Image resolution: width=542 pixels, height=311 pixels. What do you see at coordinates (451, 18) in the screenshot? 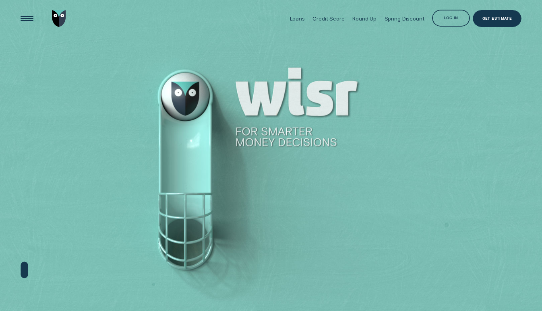
I see `button: Log in` at bounding box center [451, 18].